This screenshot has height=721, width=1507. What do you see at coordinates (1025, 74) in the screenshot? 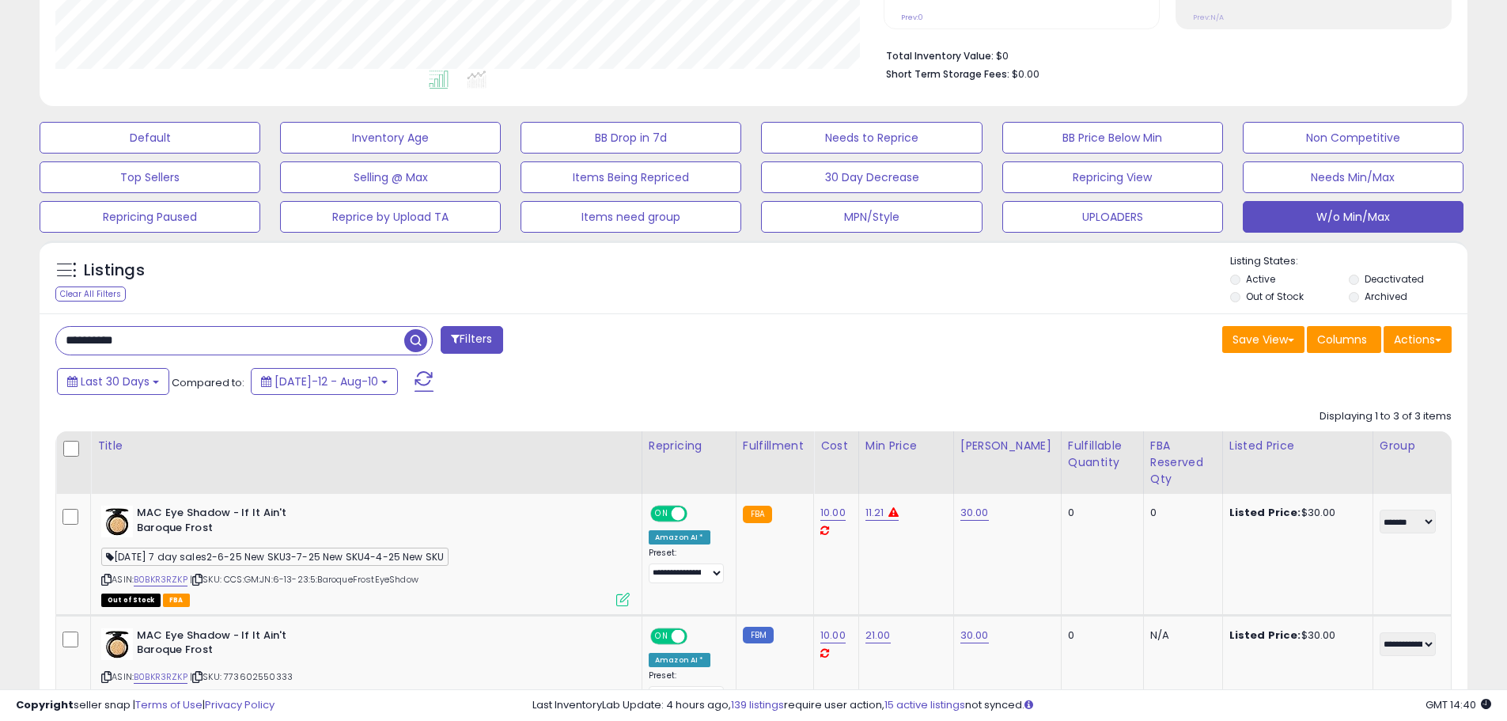
I see `span: $0.00` at bounding box center [1025, 74].